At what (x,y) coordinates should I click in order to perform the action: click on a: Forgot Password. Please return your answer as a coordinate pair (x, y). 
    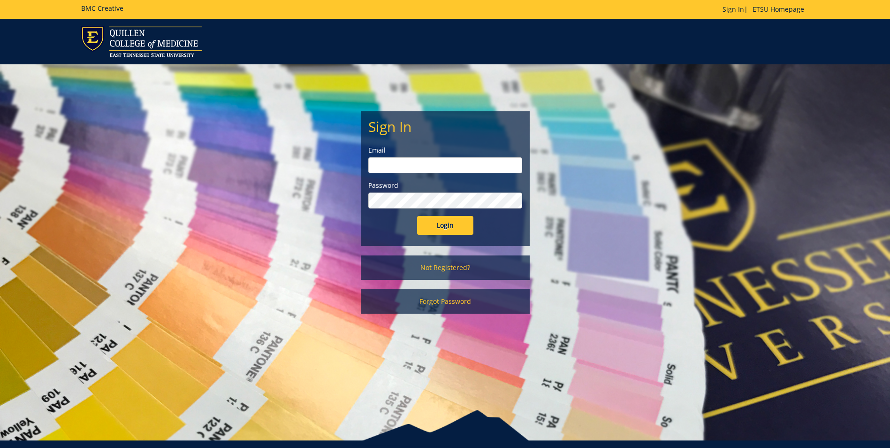
    Looking at the image, I should click on (445, 301).